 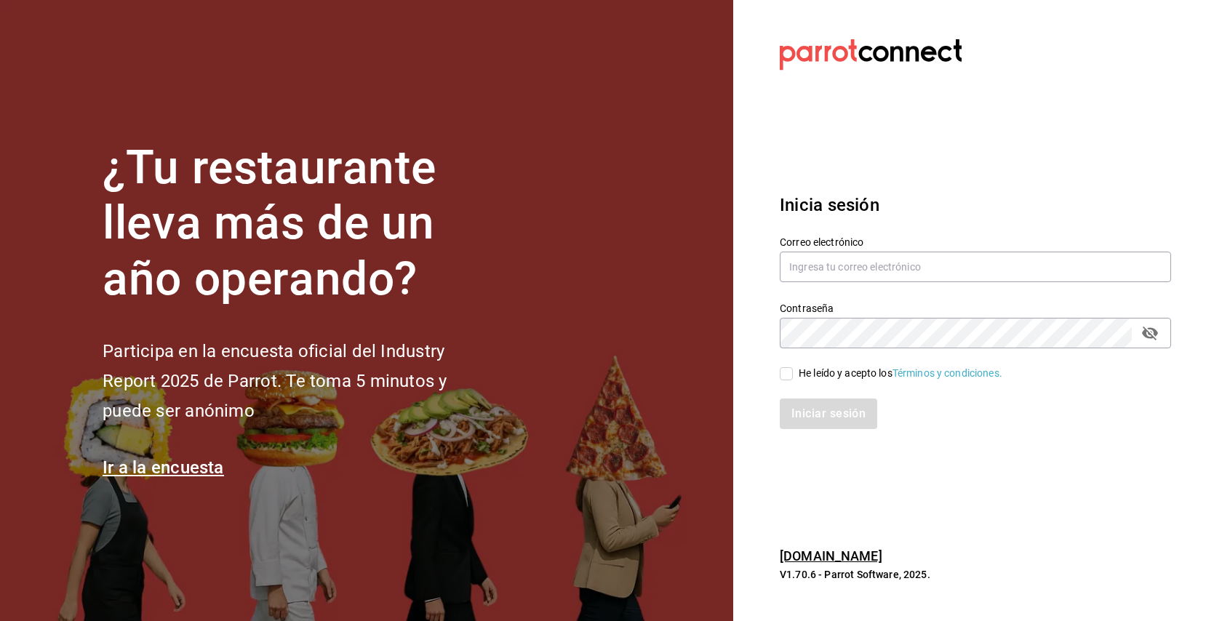 I want to click on h2: Participa en la encuesta oficial del Industry Report 2025 de Parrot. Te toma 5 minutos y puede se..., so click(x=299, y=381).